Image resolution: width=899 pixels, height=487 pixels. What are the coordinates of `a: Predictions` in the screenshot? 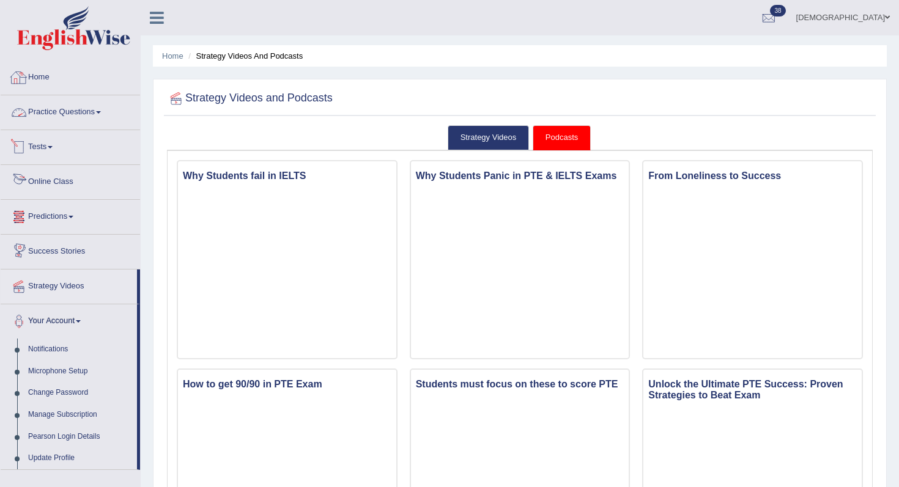 It's located at (70, 215).